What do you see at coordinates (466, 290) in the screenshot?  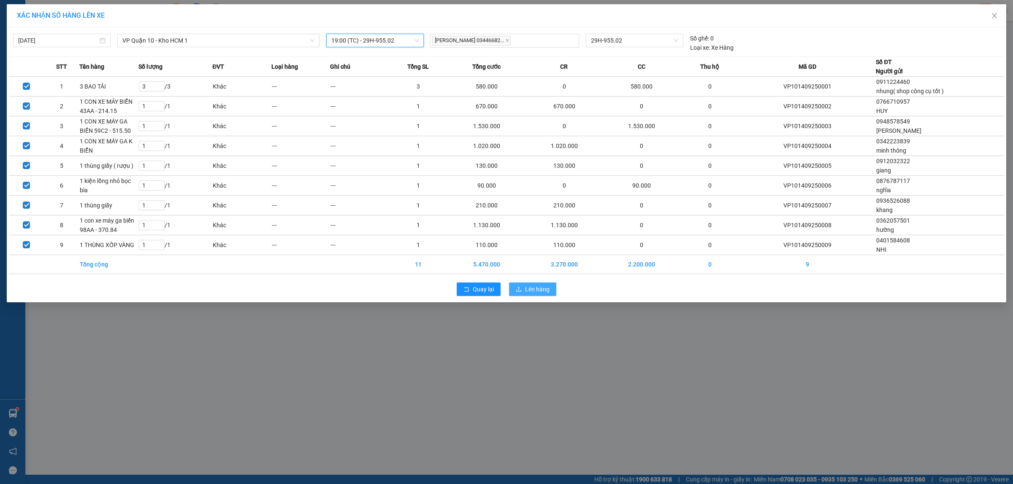 I see `span: rollback` at bounding box center [466, 290].